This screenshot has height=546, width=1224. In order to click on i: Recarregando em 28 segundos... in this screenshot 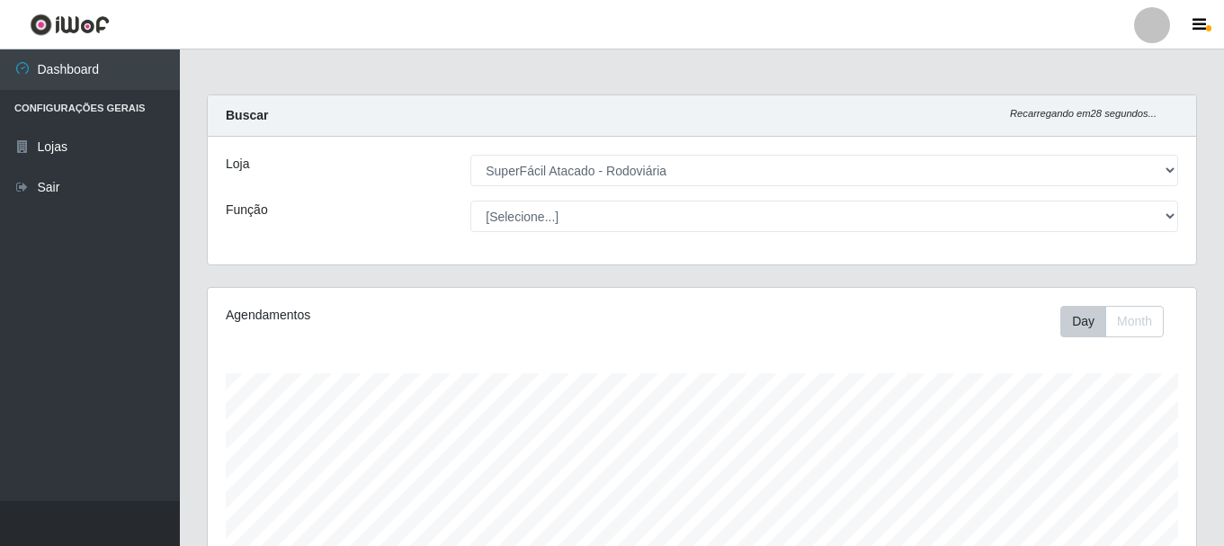, I will do `click(1082, 113)`.